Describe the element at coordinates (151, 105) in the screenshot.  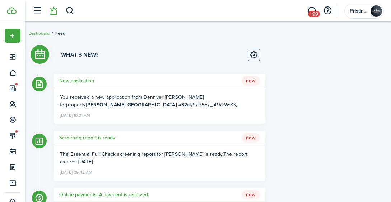
I see `span: property at` at that location.